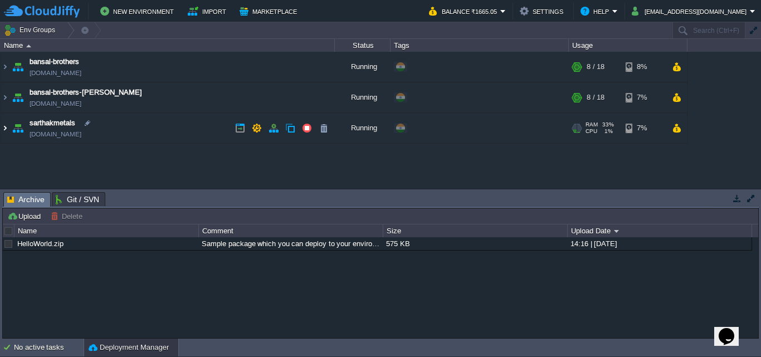 The width and height of the screenshot is (761, 357). Describe the element at coordinates (42, 11) in the screenshot. I see `img: CloudJiffy` at that location.